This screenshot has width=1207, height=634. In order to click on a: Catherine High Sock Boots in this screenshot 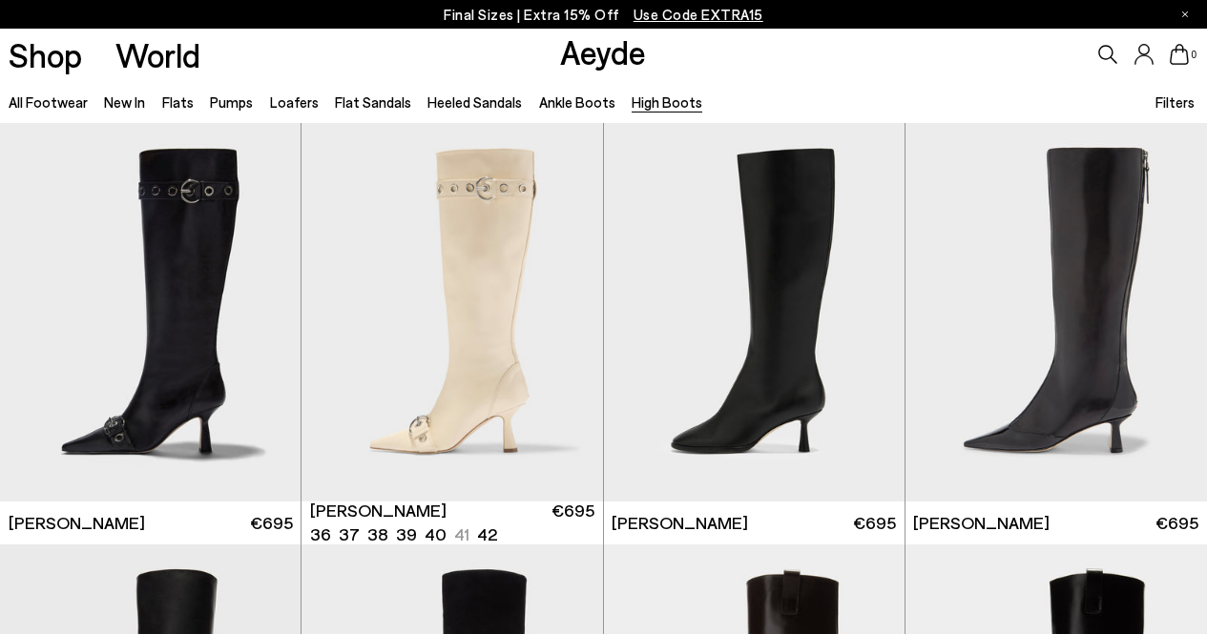, I will do `click(754, 312)`.